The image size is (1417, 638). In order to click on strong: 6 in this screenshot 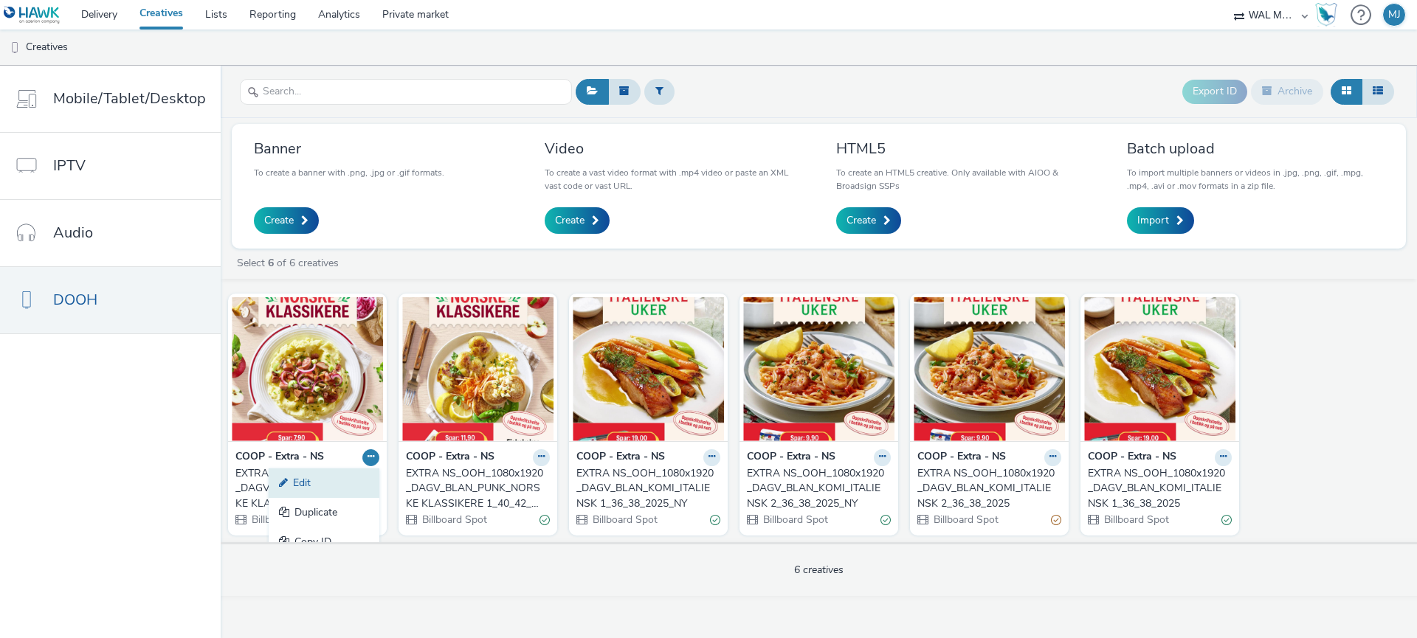, I will do `click(271, 263)`.